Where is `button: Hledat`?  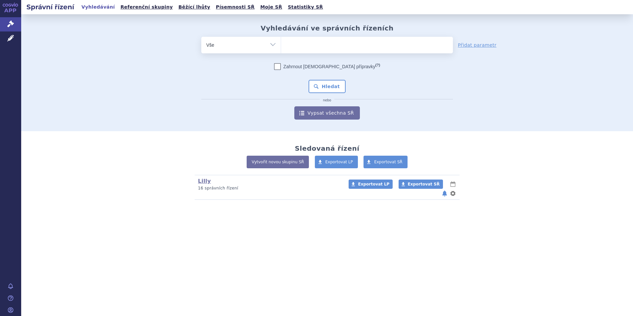
button: Hledat is located at coordinates (327, 86).